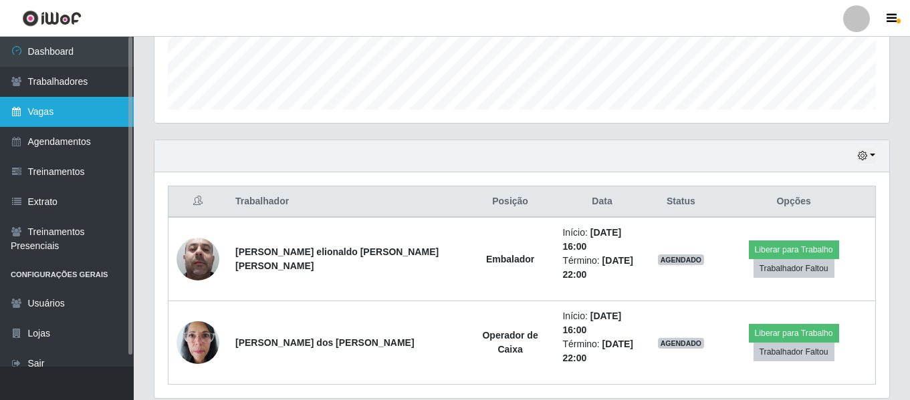 Image resolution: width=910 pixels, height=400 pixels. What do you see at coordinates (509, 342) in the screenshot?
I see `strong: Operador de Caixa` at bounding box center [509, 342].